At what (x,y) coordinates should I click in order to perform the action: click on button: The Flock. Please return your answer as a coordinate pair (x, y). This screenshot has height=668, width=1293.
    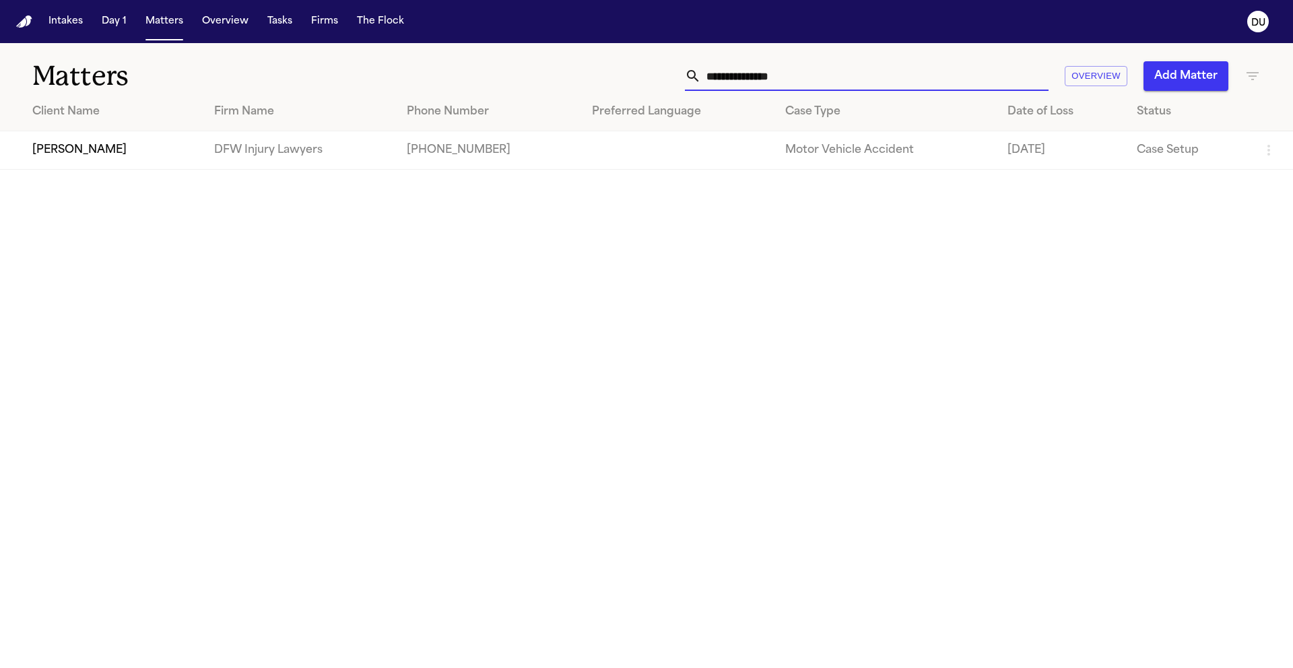
    Looking at the image, I should click on (380, 22).